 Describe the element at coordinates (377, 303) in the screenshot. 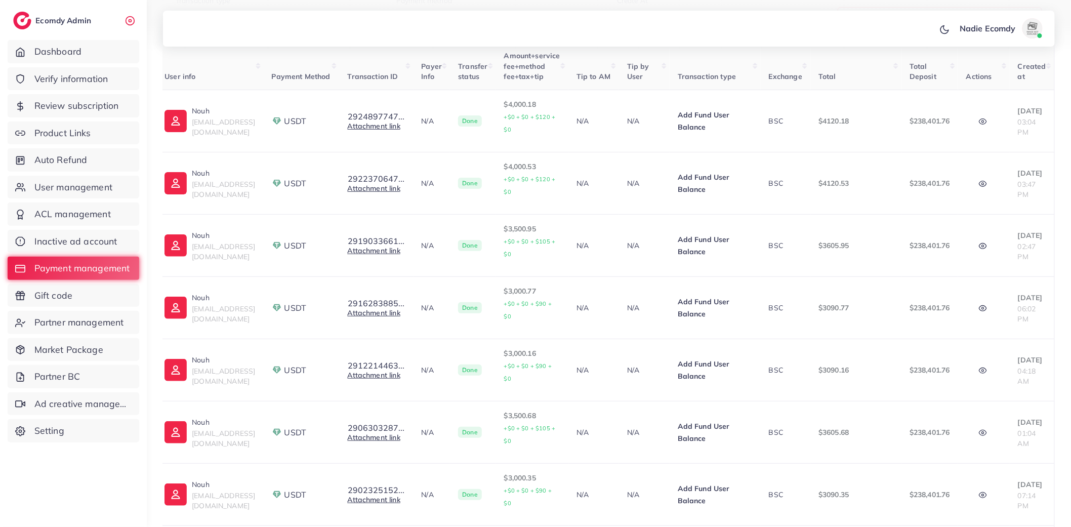

I see `button: 2916283885...` at that location.